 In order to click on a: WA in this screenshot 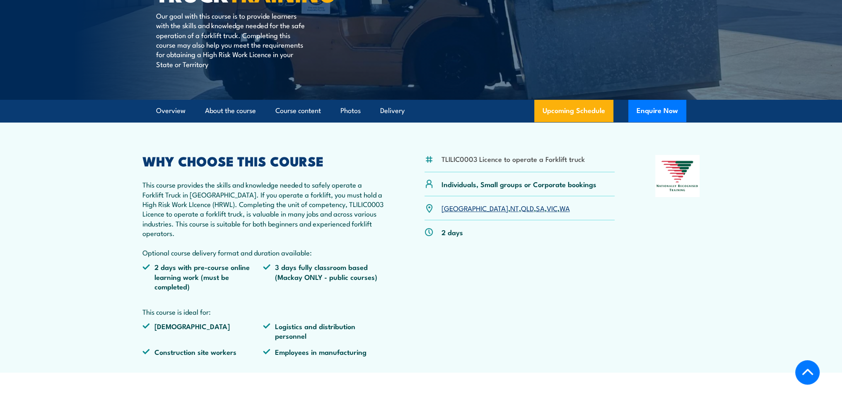, I will do `click(565, 208)`.